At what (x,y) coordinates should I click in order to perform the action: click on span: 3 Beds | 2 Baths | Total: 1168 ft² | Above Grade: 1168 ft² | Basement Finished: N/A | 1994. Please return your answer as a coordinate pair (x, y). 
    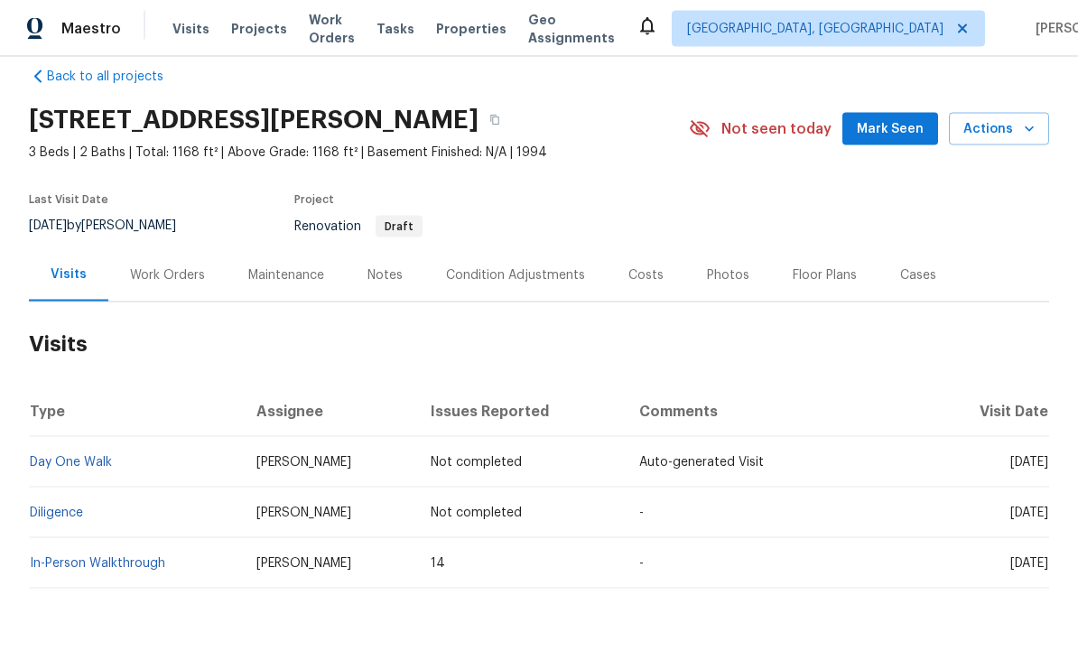
    Looking at the image, I should click on (359, 153).